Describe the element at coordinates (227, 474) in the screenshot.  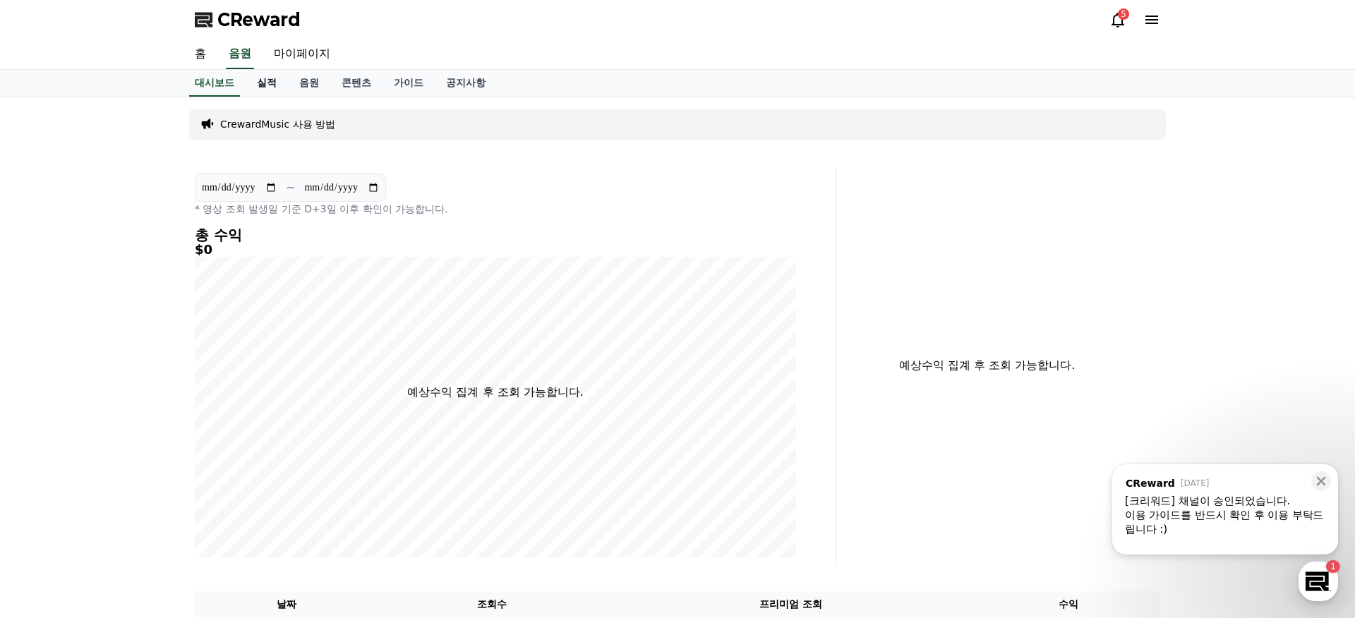
I see `span: 설정` at that location.